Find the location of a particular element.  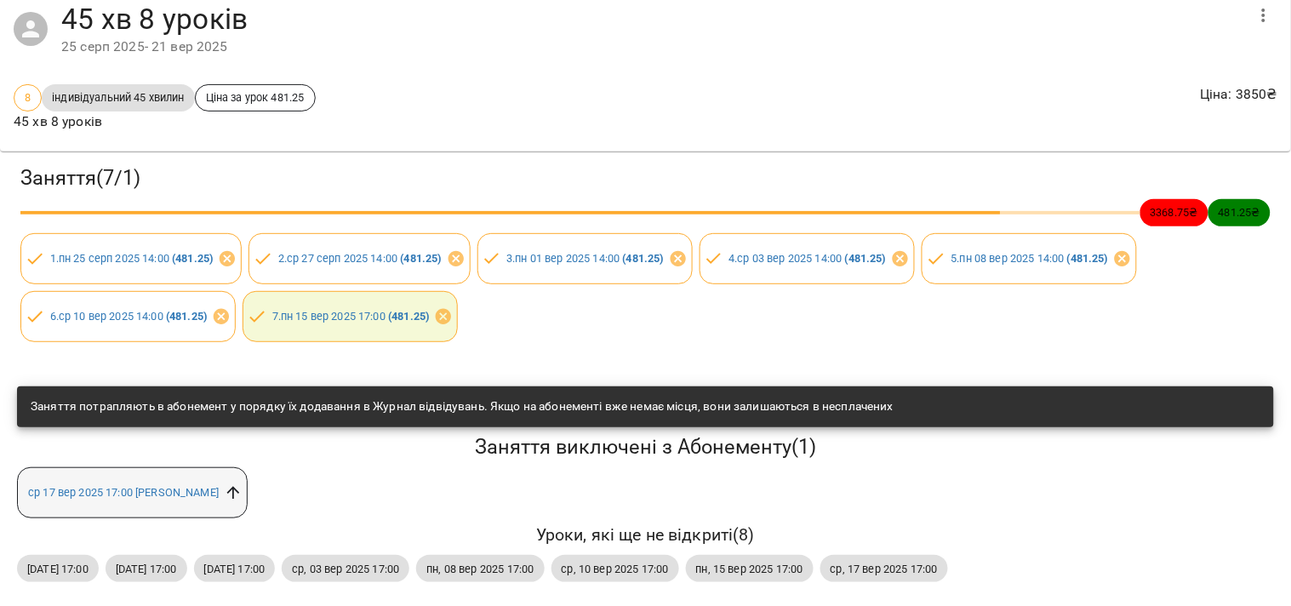

h4: 45 хв 8 уроків is located at coordinates (652, 19).